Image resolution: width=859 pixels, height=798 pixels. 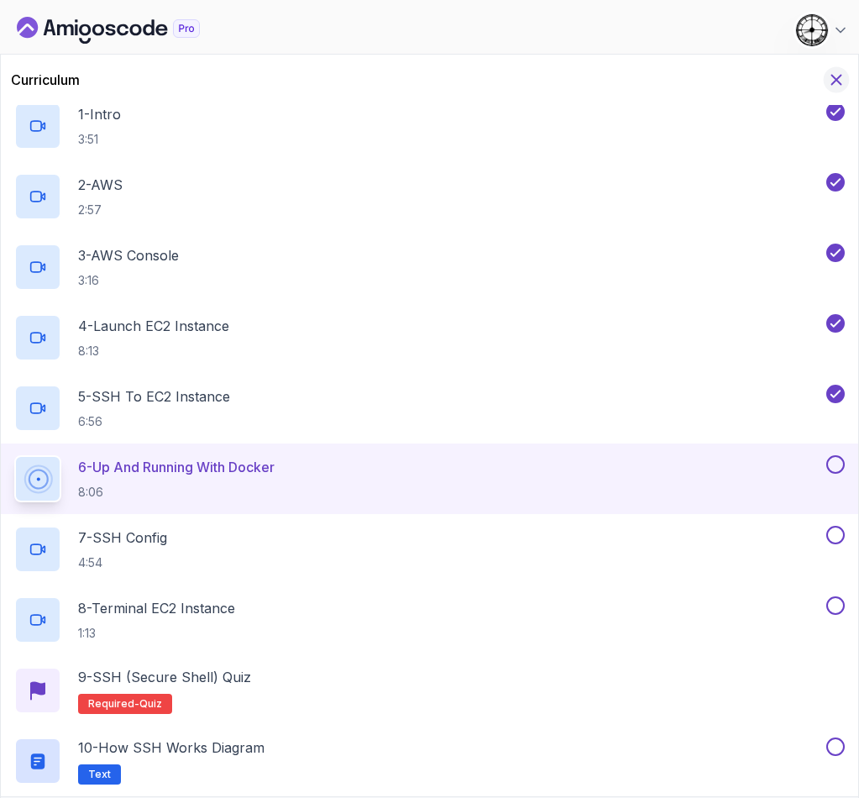 What do you see at coordinates (154, 351) in the screenshot?
I see `p: 8:13` at bounding box center [154, 351].